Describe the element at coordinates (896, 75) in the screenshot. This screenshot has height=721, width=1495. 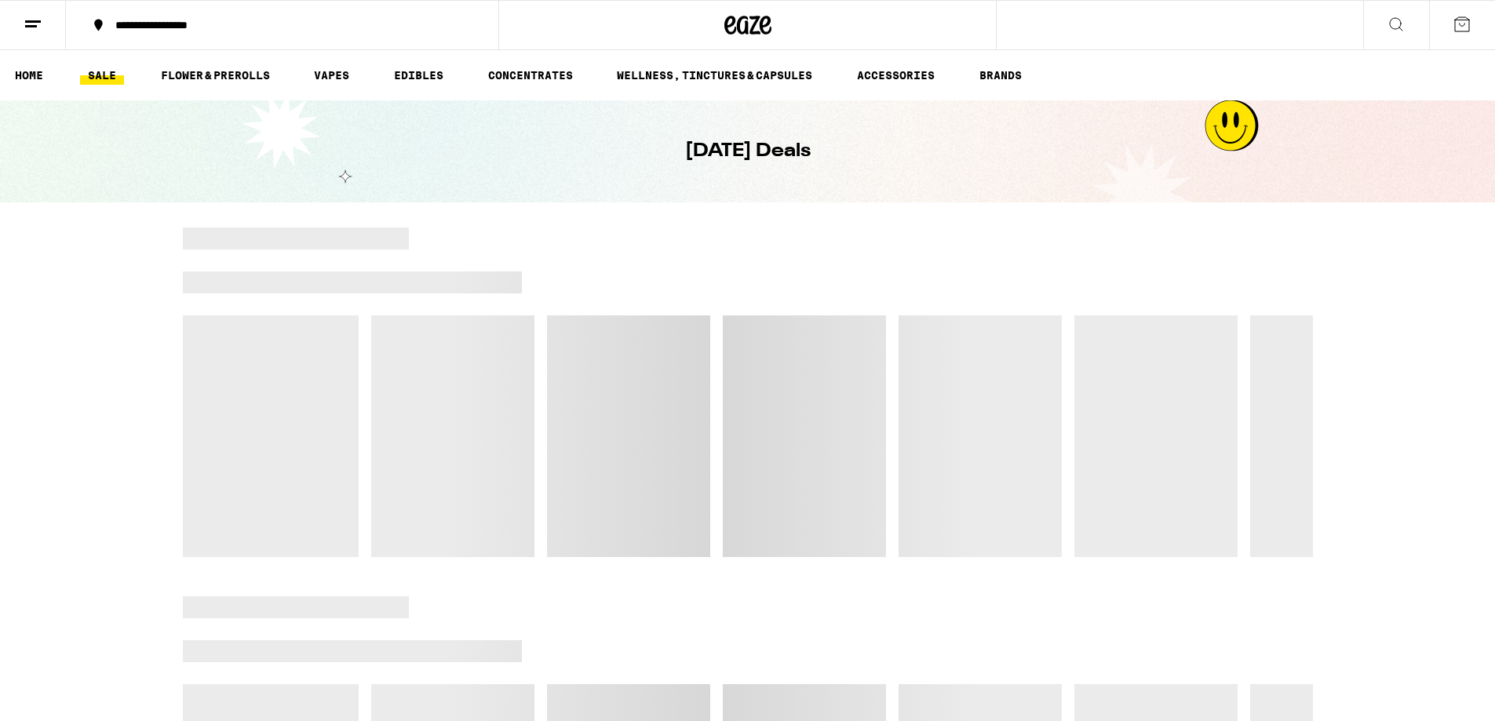
I see `a: ACCESSORIES` at that location.